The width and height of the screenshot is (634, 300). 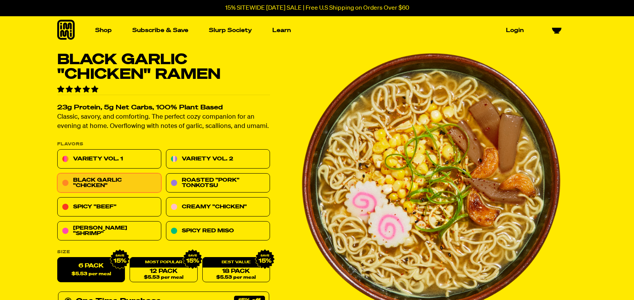 I want to click on a: 18 Pack$5.53 per meal, so click(x=236, y=270).